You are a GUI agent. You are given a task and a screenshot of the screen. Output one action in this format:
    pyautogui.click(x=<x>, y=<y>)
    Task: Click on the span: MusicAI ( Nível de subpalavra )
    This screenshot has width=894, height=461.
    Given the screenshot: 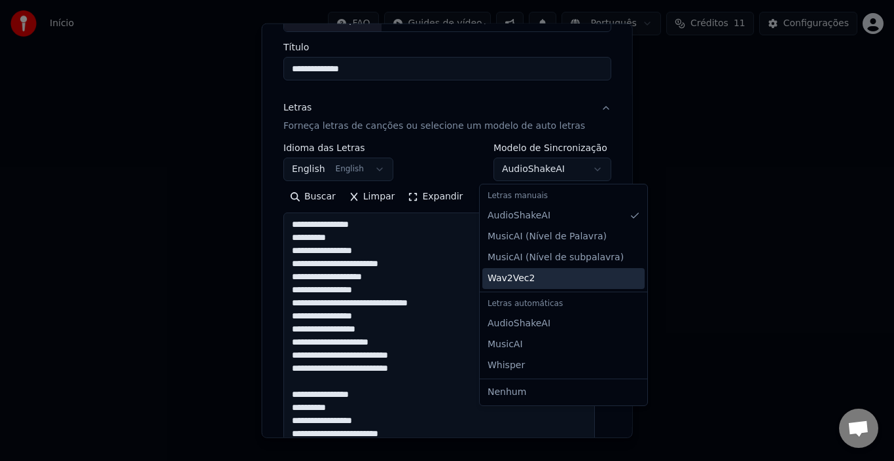 What is the action you would take?
    pyautogui.click(x=556, y=258)
    